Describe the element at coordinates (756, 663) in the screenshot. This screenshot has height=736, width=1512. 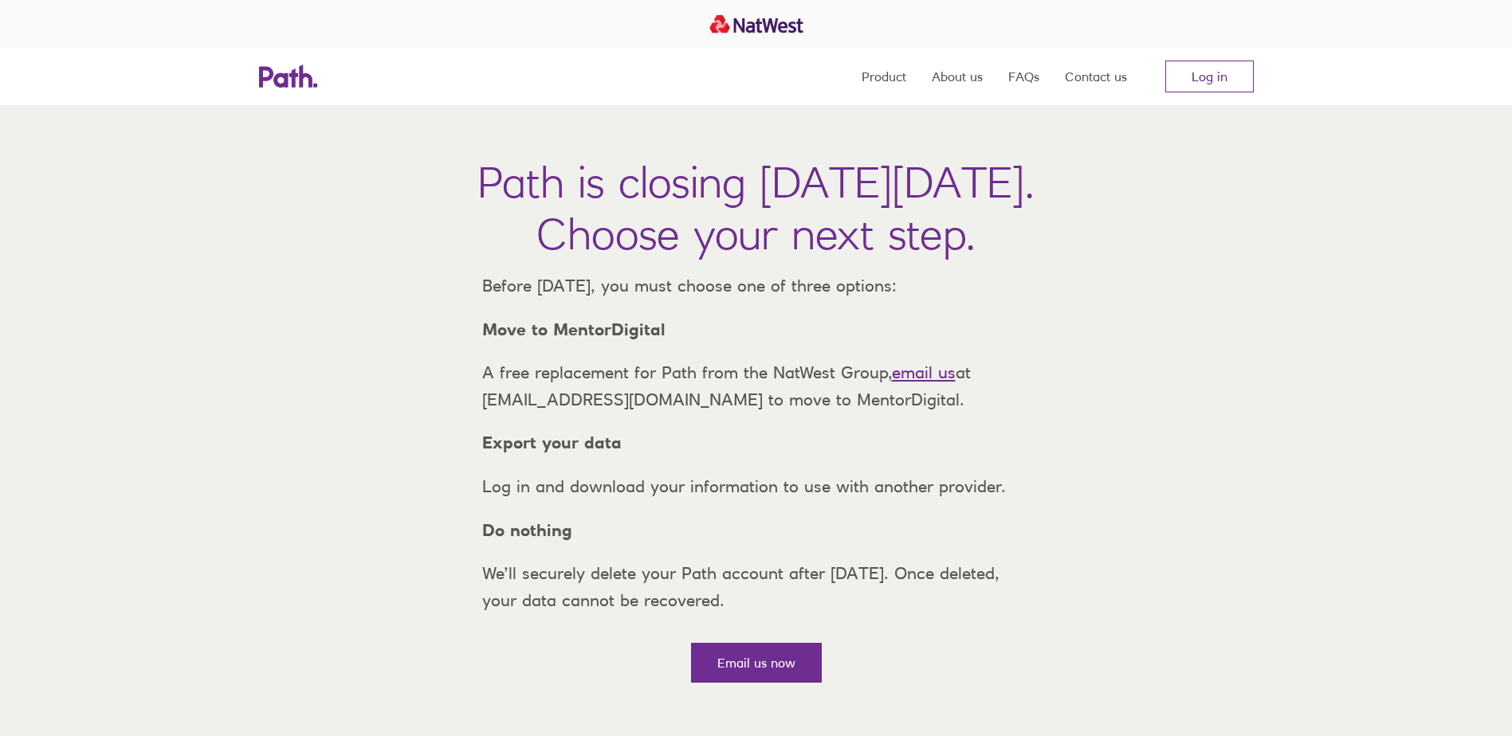
I see `a: Email us now` at that location.